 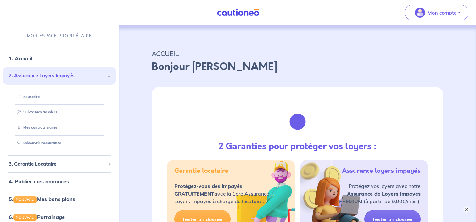 I want to click on div: 3. Garantie Locataire, so click(x=60, y=164).